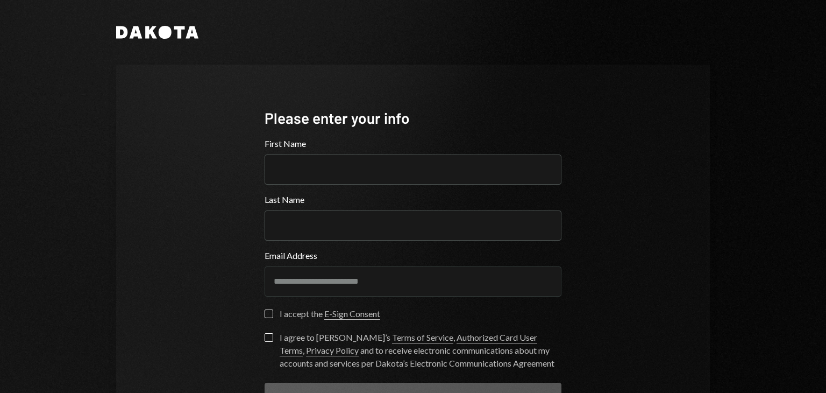 This screenshot has width=826, height=393. I want to click on div: I accept the, so click(330, 314).